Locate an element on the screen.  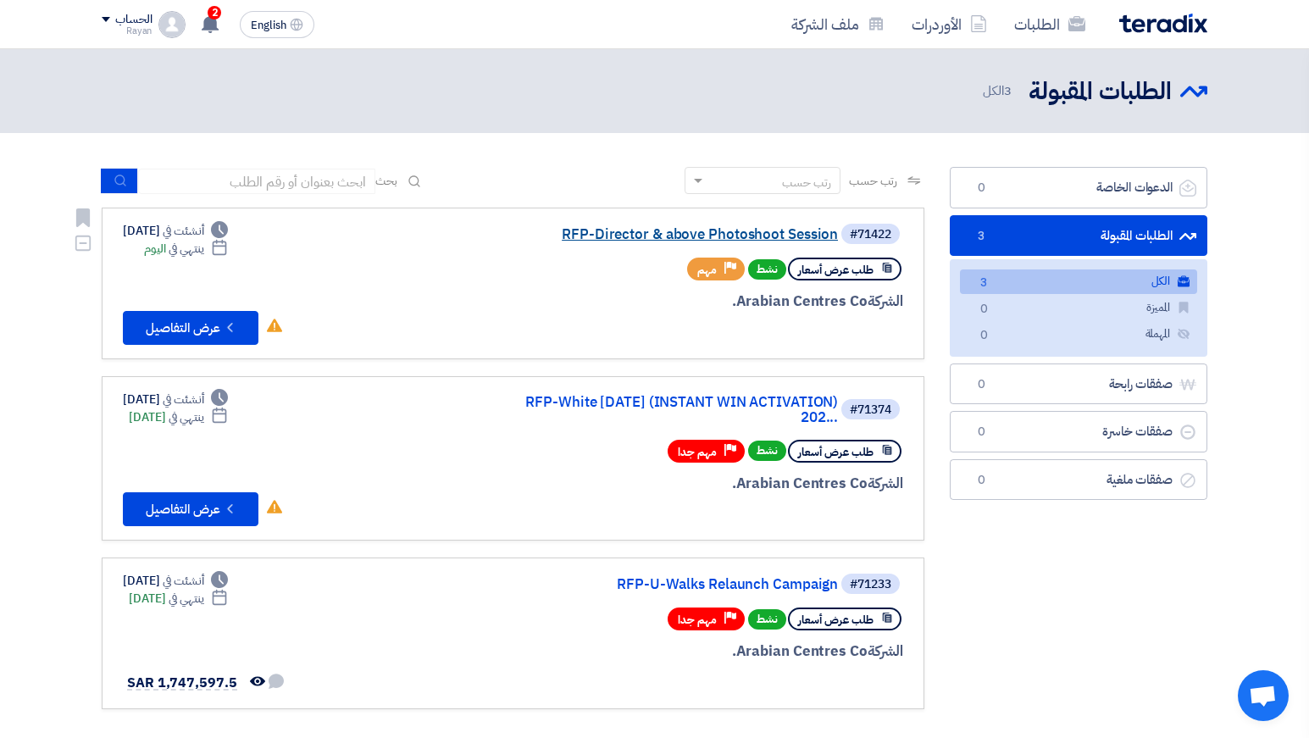
span: 2 is located at coordinates (214, 13).